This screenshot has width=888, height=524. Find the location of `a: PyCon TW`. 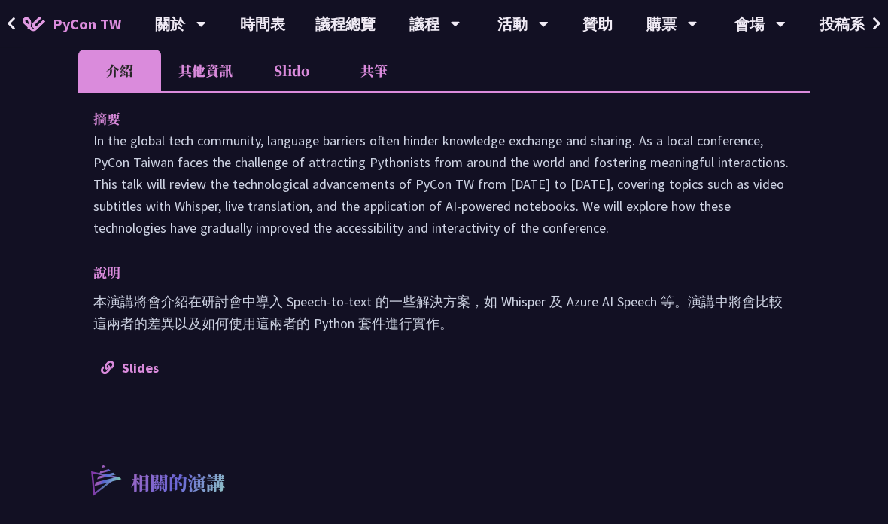

a: PyCon TW is located at coordinates (72, 24).